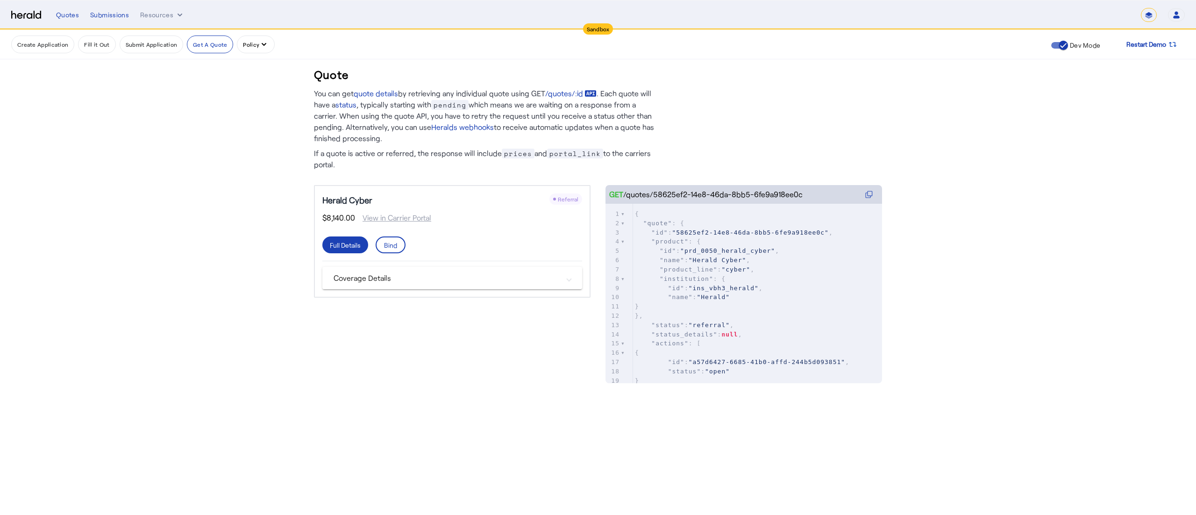 This screenshot has width=1196, height=515. What do you see at coordinates (568, 199) in the screenshot?
I see `span: Referral` at bounding box center [568, 199].